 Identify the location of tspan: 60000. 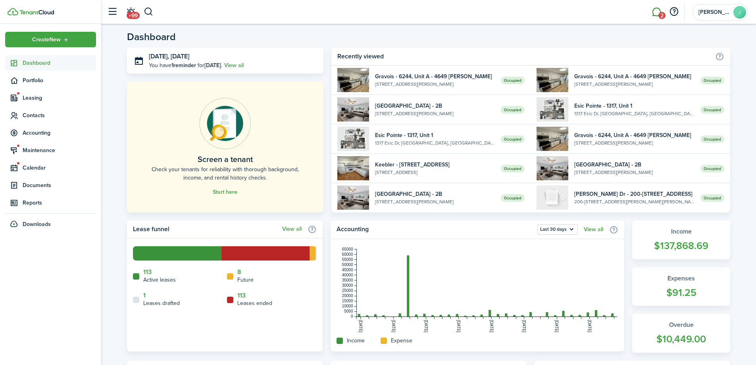
(348, 254).